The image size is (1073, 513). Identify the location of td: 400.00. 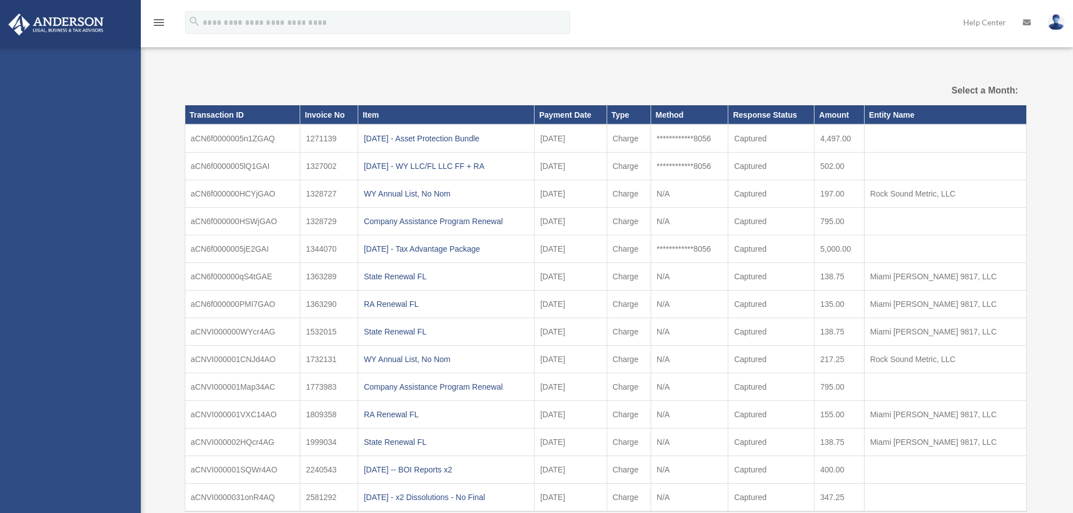
(839, 470).